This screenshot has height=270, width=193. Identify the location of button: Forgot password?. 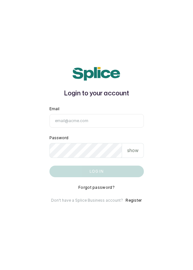
(97, 187).